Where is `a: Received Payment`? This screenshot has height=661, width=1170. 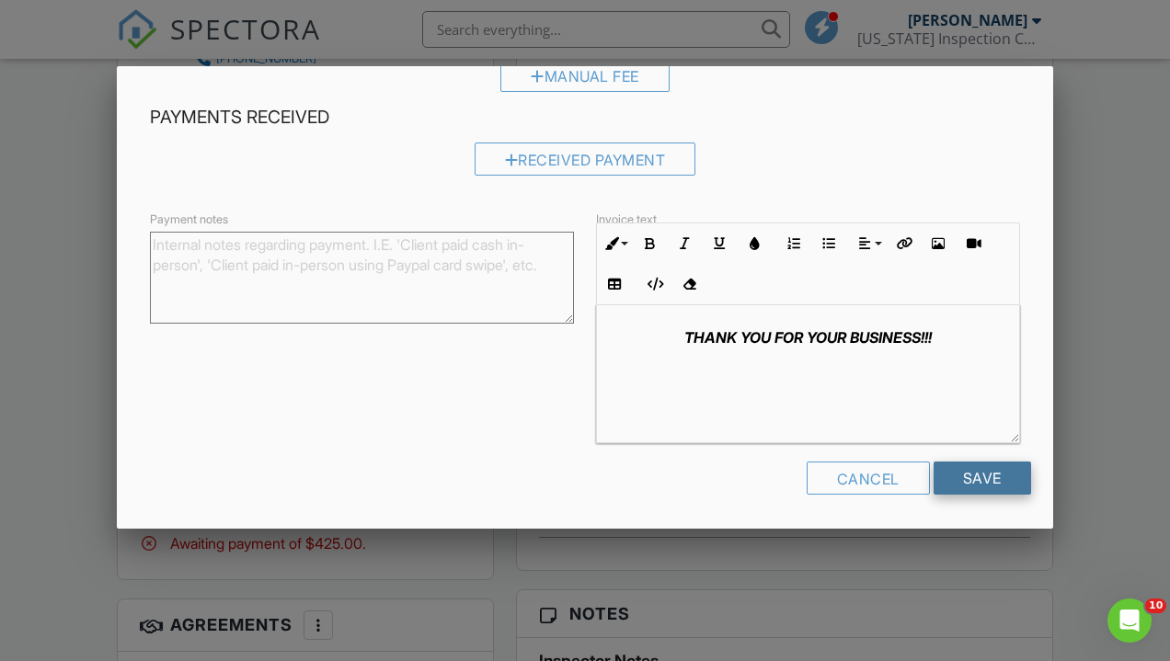
a: Received Payment is located at coordinates (585, 165).